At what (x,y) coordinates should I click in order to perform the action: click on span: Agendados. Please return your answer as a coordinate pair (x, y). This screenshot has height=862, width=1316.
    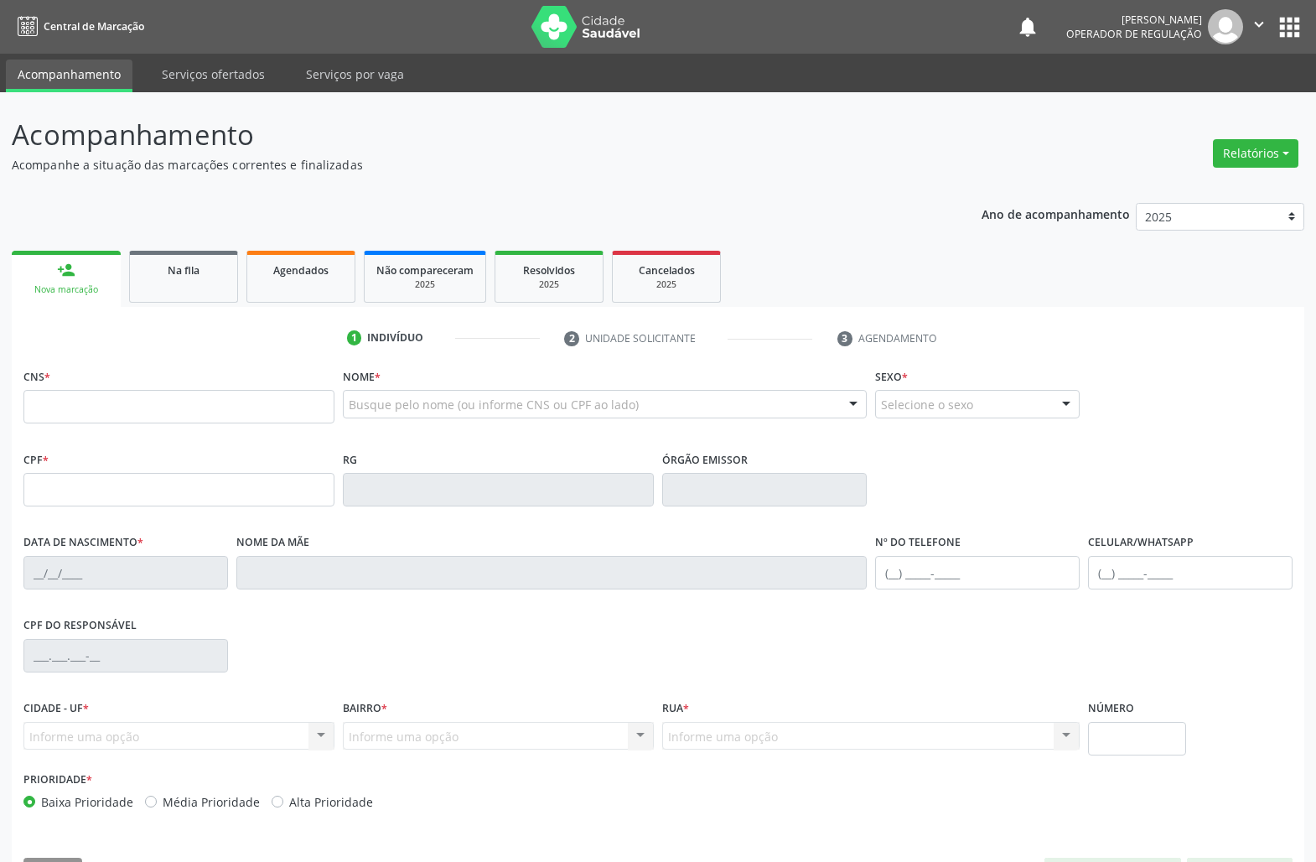
    Looking at the image, I should click on (301, 270).